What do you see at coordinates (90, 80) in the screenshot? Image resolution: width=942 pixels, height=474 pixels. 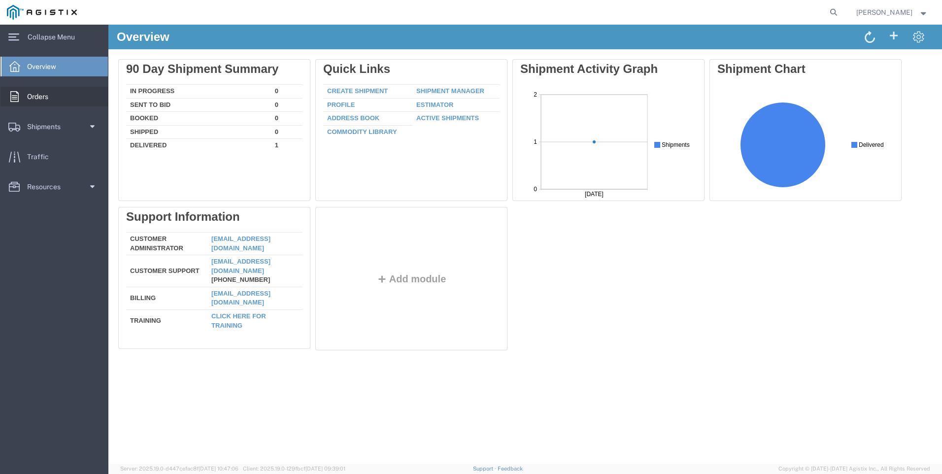 I see `td: Sent To Bid` at bounding box center [90, 80].